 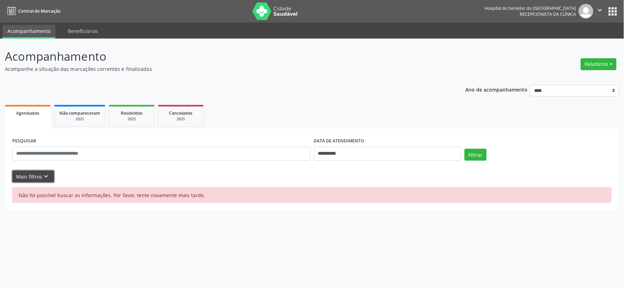 I want to click on a: Beneficiários, so click(x=83, y=31).